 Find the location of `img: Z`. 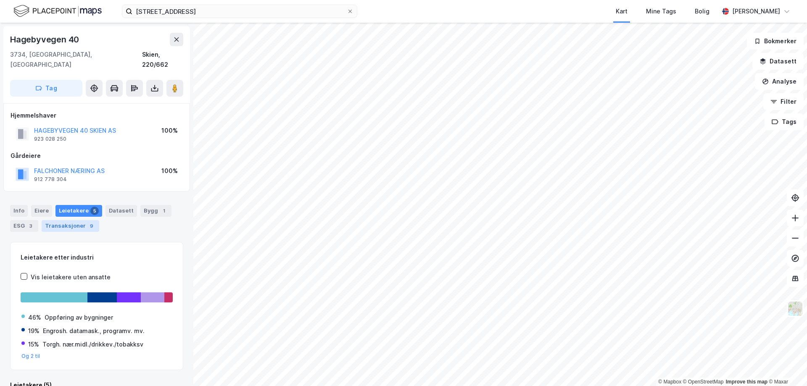

img: Z is located at coordinates (796, 309).